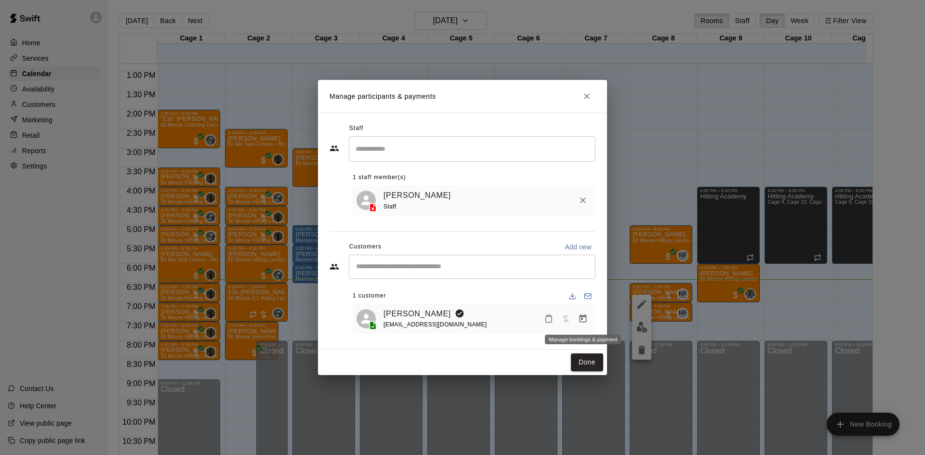 The image size is (925, 455). What do you see at coordinates (578, 247) in the screenshot?
I see `button: Add new` at bounding box center [578, 247].